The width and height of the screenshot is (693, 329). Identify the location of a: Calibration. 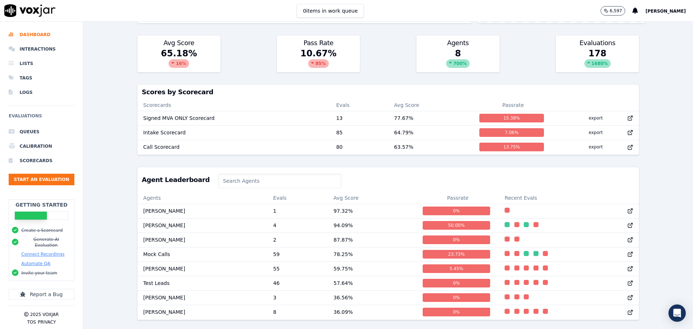
(42, 146).